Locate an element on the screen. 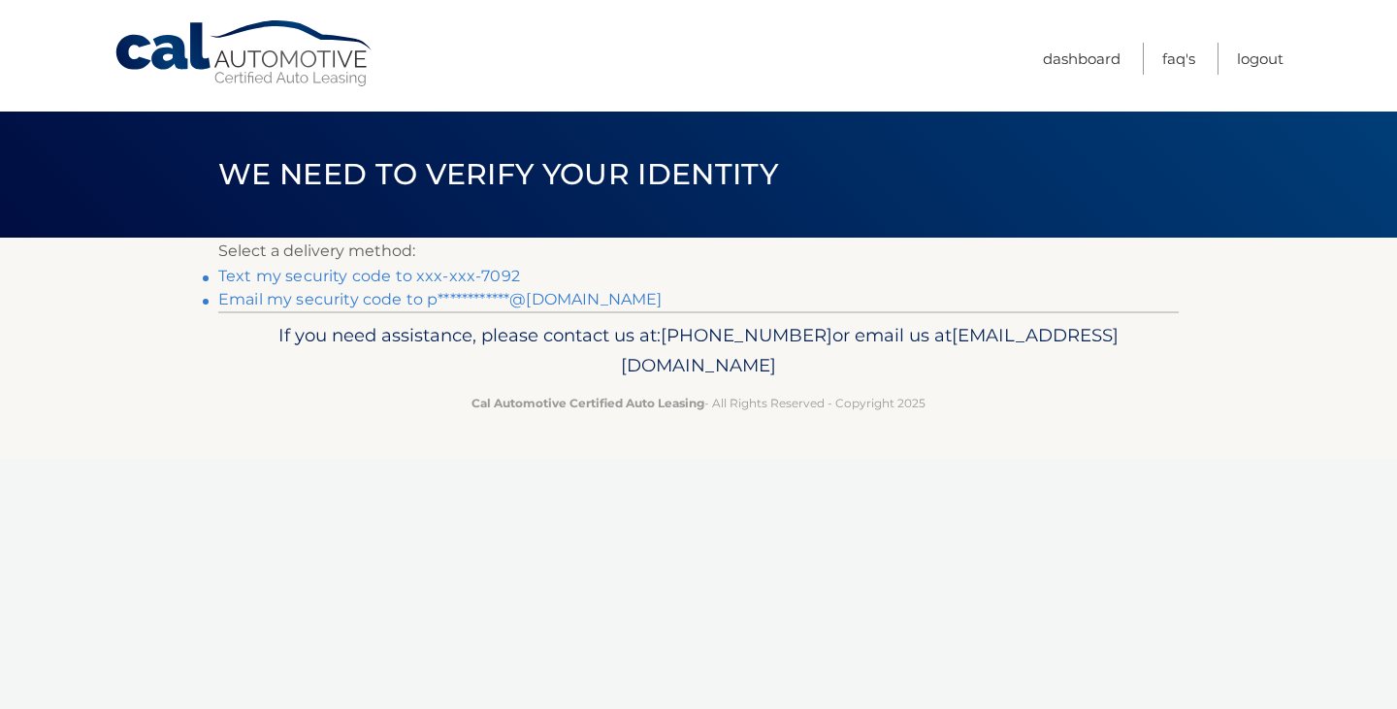  p: - All Rights Reserved - Copyright 2025 is located at coordinates (699, 403).